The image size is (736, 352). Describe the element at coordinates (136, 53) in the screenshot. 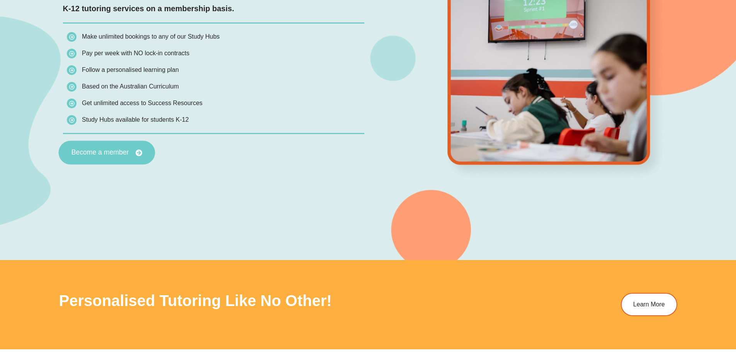

I see `span: Pay per week with NO lock-in contracts` at that location.